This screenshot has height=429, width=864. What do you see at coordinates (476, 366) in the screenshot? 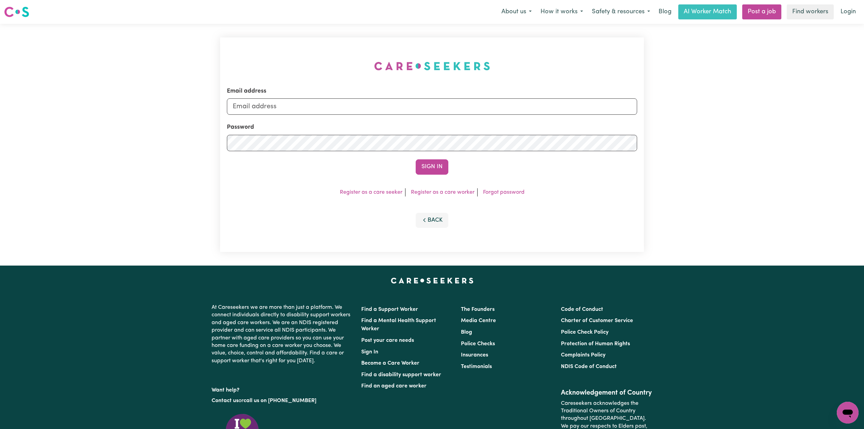
I see `a: Testimonials` at bounding box center [476, 366].